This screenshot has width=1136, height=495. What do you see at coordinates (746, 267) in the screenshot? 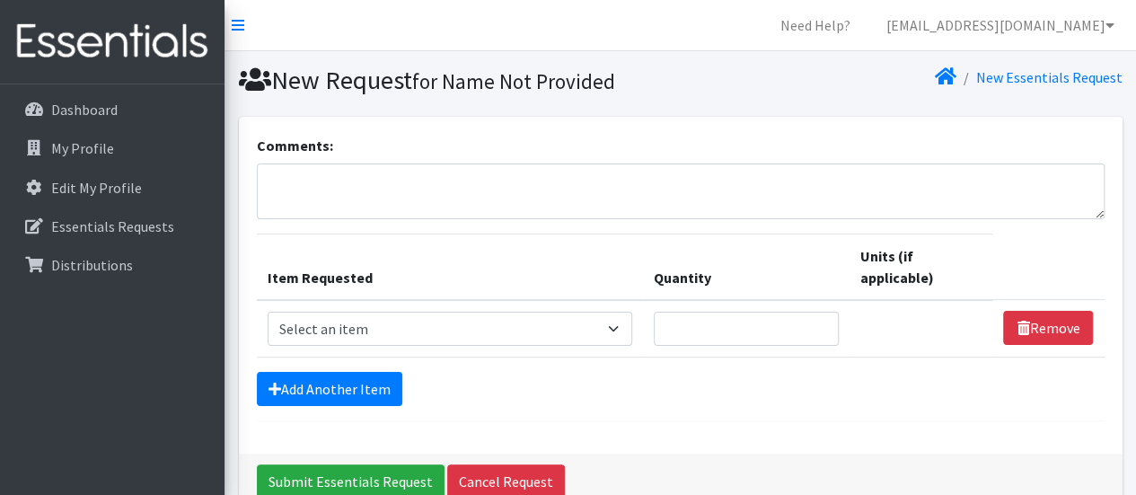
I see `th: Quantity` at bounding box center [746, 267].